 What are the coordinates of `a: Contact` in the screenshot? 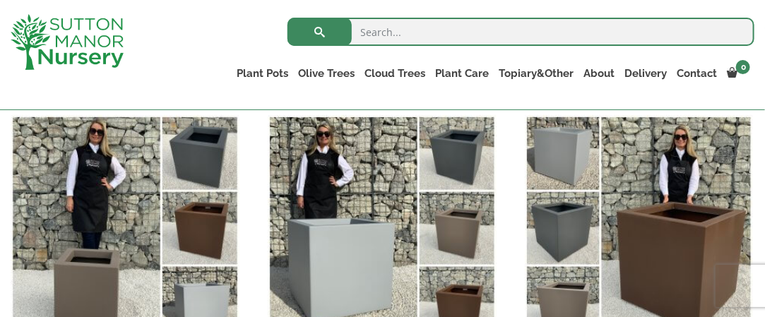 It's located at (696, 73).